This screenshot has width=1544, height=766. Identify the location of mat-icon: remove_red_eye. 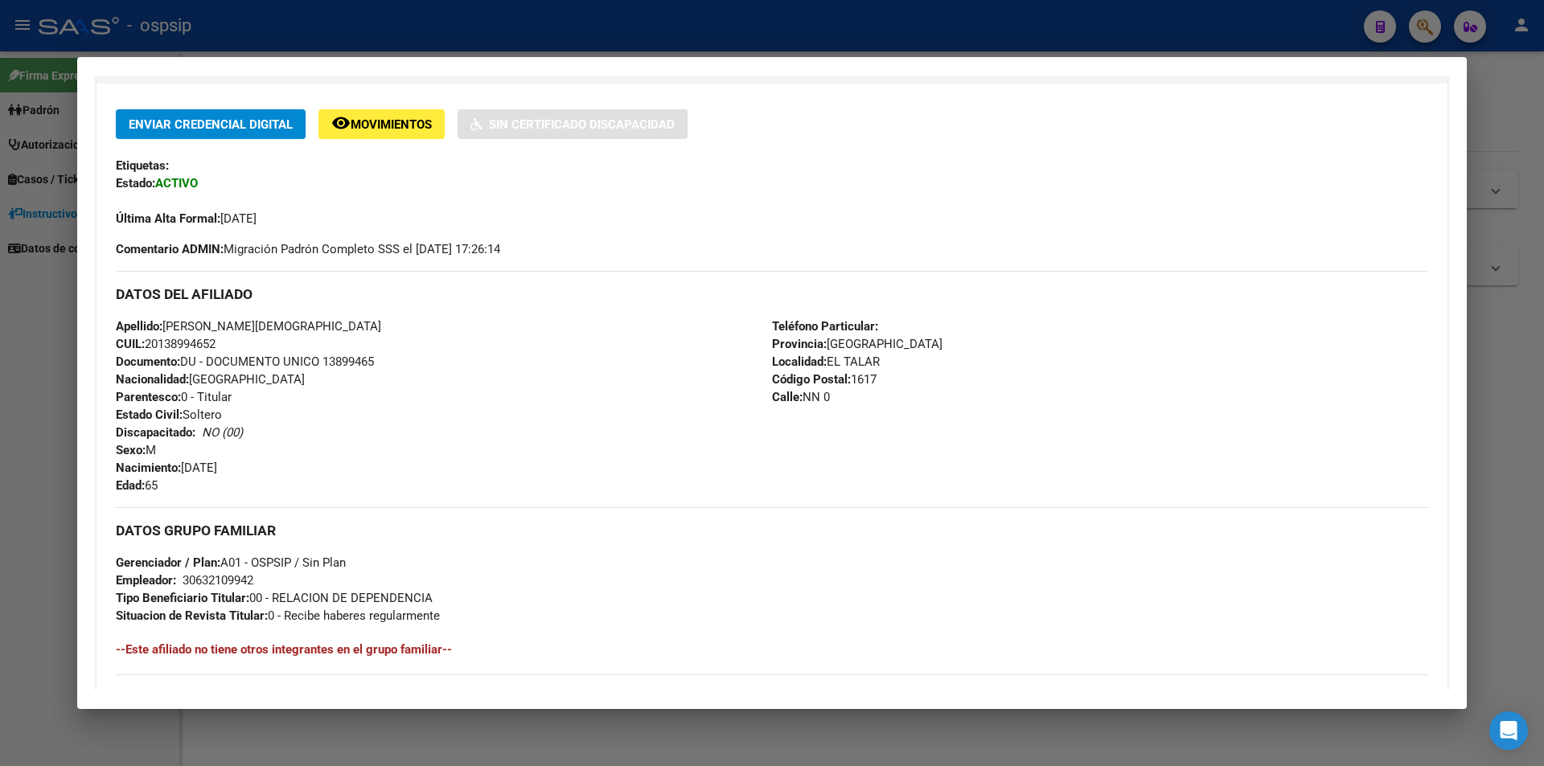
(341, 123).